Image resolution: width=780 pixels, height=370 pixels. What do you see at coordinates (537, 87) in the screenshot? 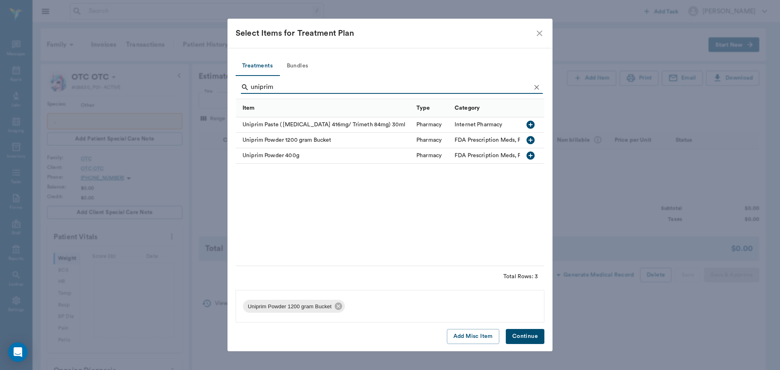
I see `button: Clear` at bounding box center [537, 87].